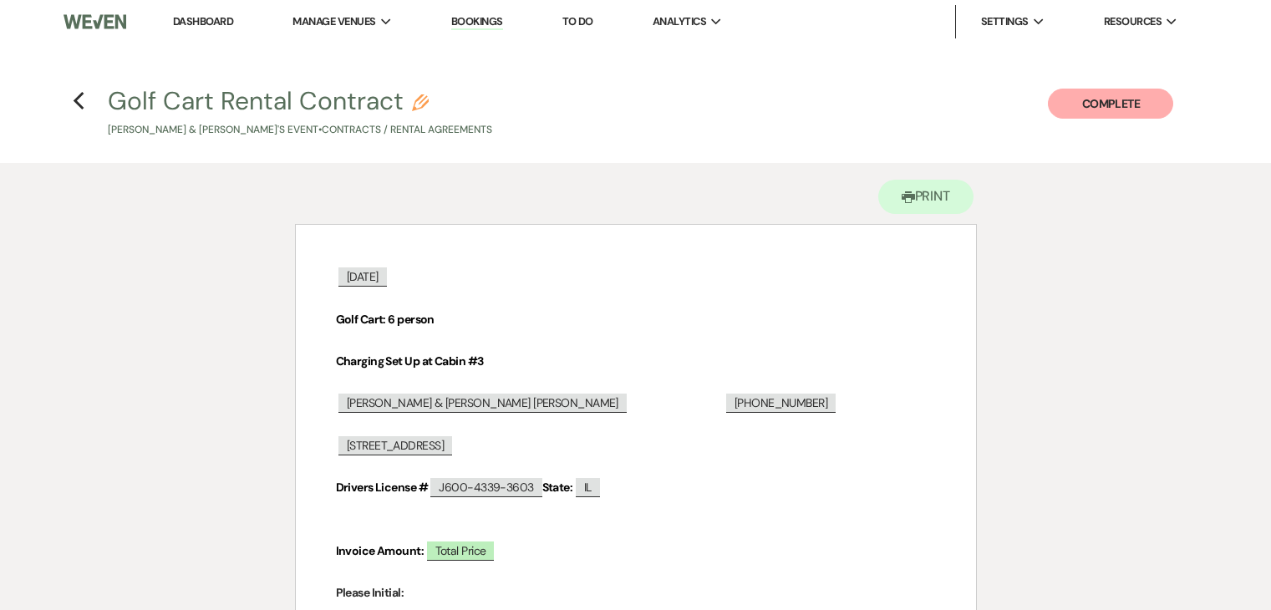 The height and width of the screenshot is (610, 1271). I want to click on span: Settings, so click(1005, 22).